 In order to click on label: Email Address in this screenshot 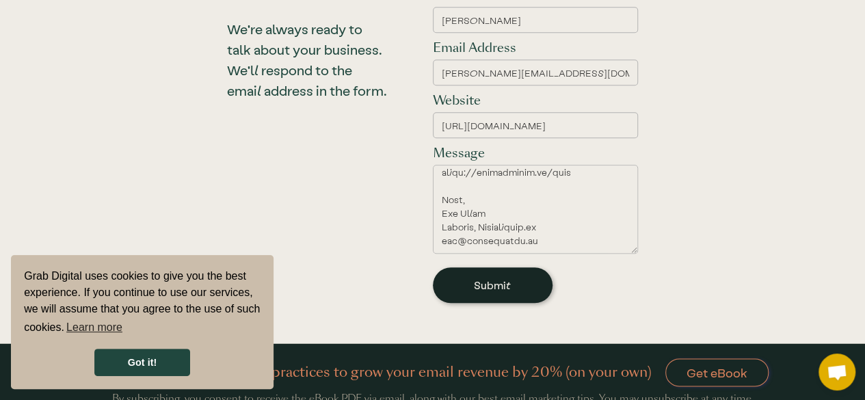, I will do `click(536, 48)`.